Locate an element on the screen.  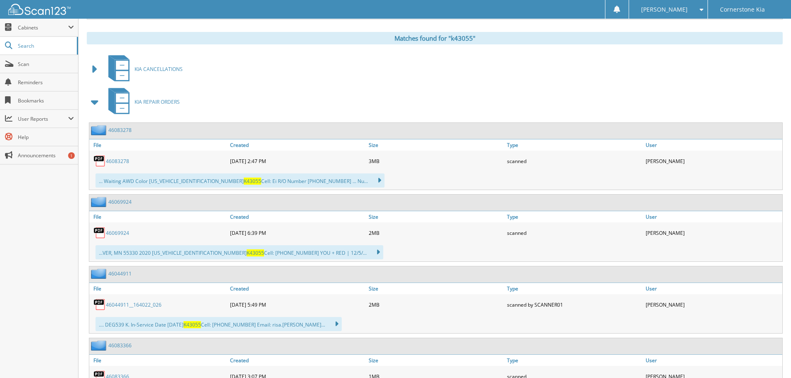
span: Announcements is located at coordinates (46, 155).